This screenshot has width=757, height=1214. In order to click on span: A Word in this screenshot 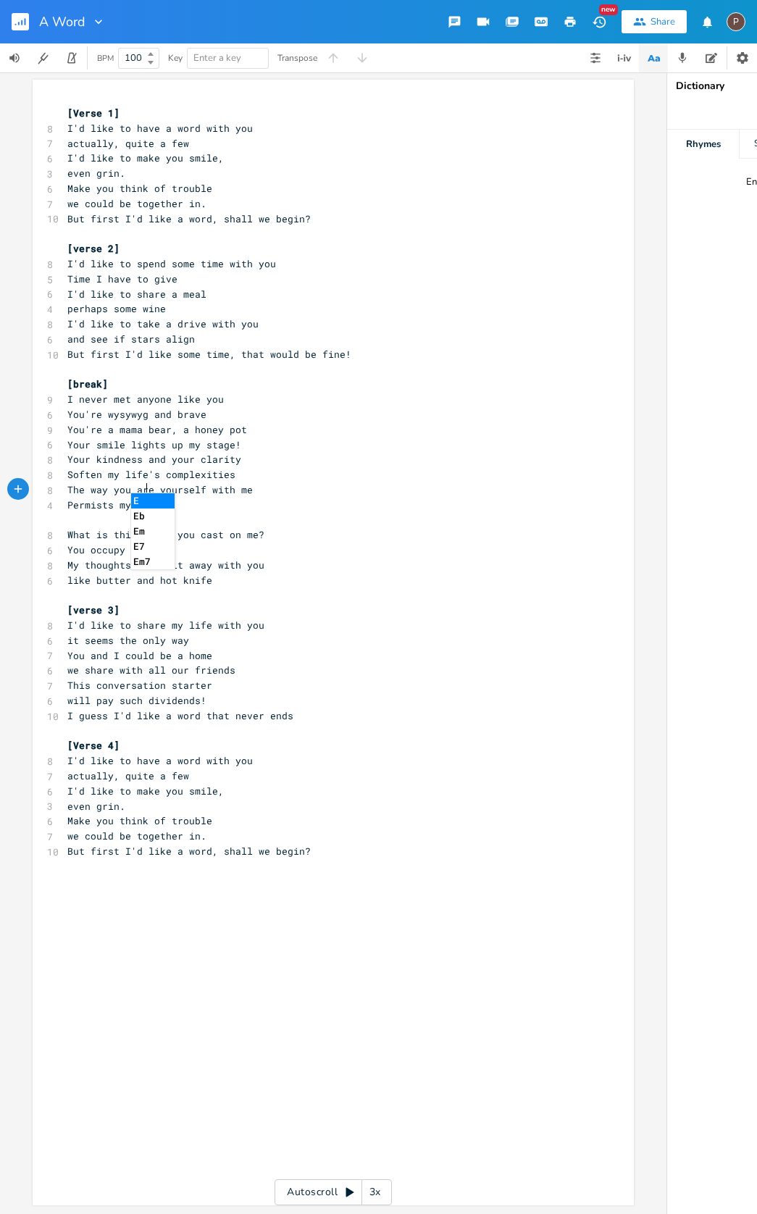, I will do `click(62, 22)`.